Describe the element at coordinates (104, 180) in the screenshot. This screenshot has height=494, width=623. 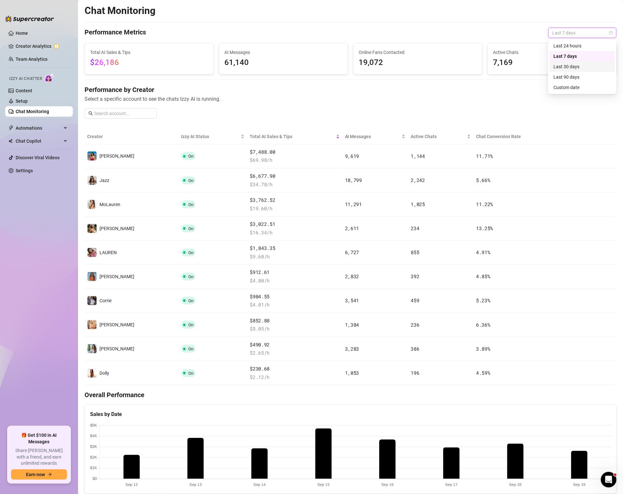
I see `span: Jazz` at that location.